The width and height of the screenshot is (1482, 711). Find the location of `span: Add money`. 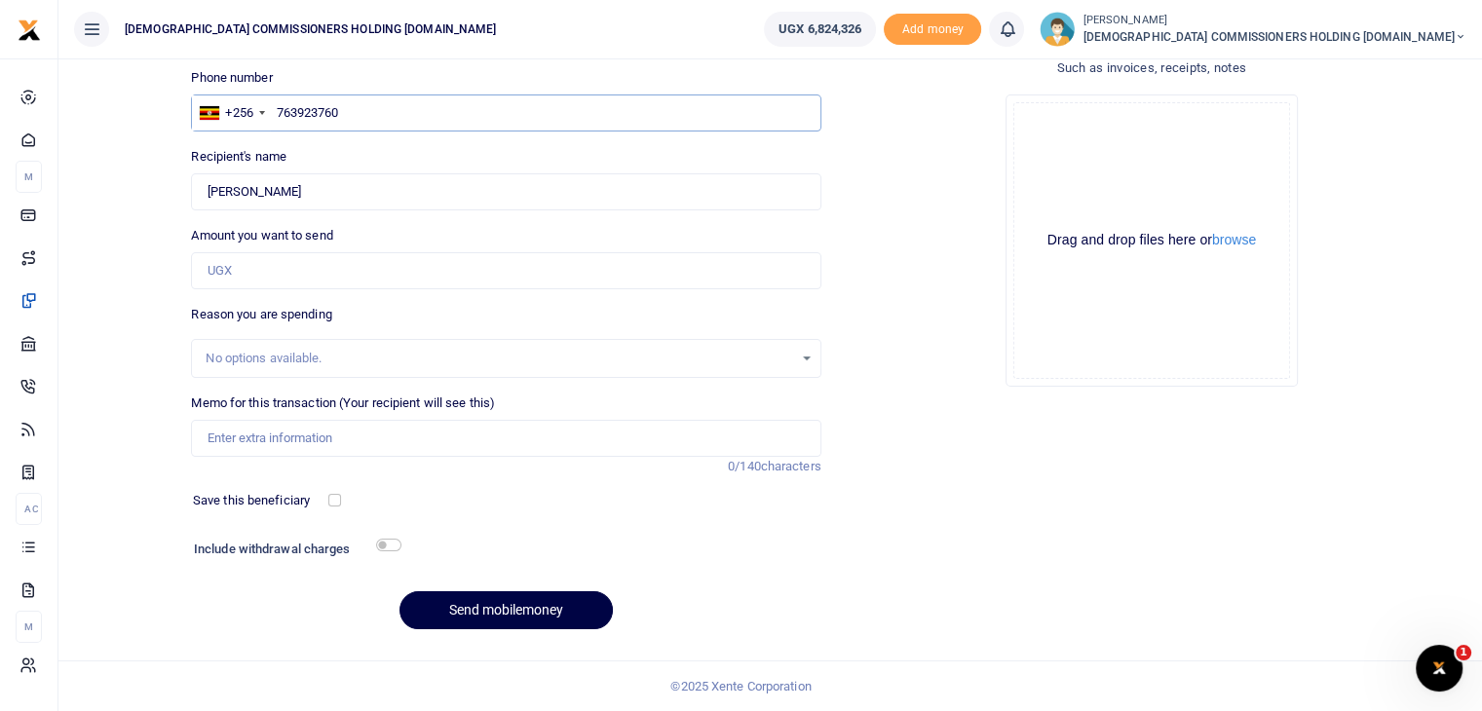

span: Add money is located at coordinates (932, 29).